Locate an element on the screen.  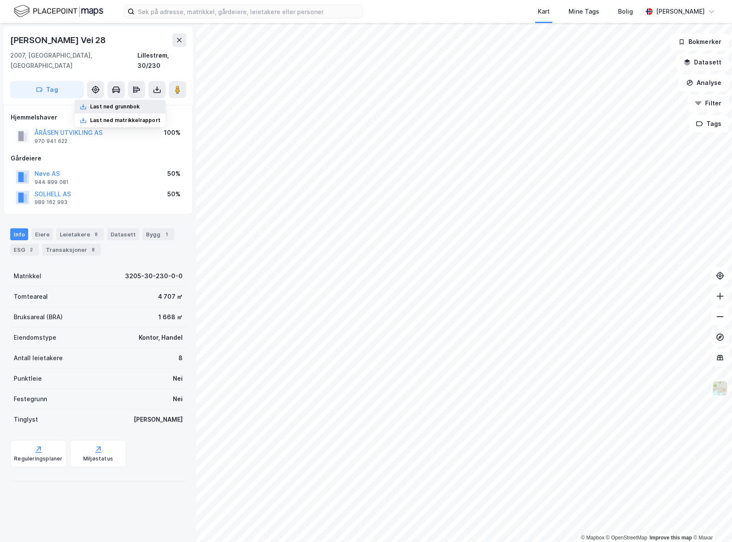
div: Hjemmelshaver is located at coordinates (98, 117).